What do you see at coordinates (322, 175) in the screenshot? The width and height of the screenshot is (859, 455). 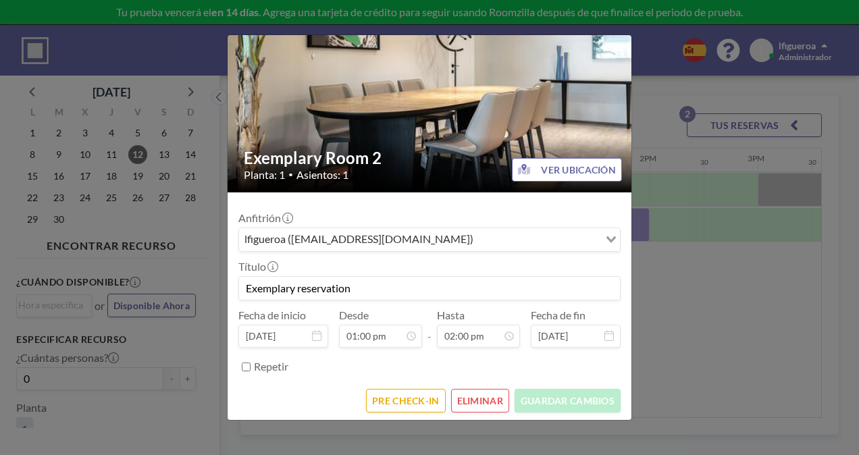 I see `span: Asientos: 1` at bounding box center [322, 175].